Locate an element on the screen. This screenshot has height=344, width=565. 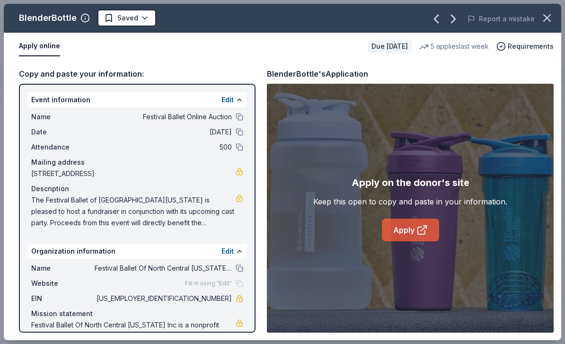
div: BlenderBottle is located at coordinates (48, 18).